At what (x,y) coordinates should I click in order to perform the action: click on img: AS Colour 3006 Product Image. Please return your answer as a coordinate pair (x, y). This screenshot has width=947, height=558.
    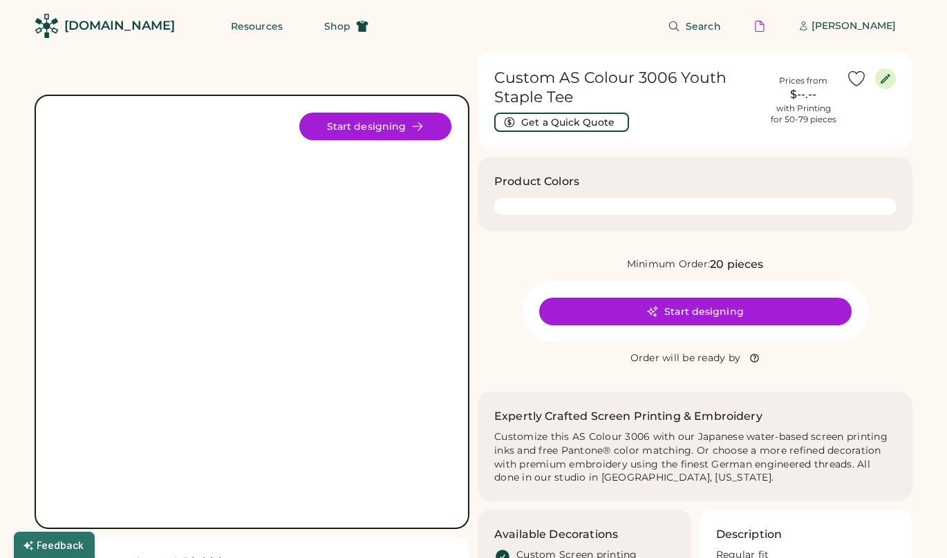
    Looking at the image, I should click on (252, 312).